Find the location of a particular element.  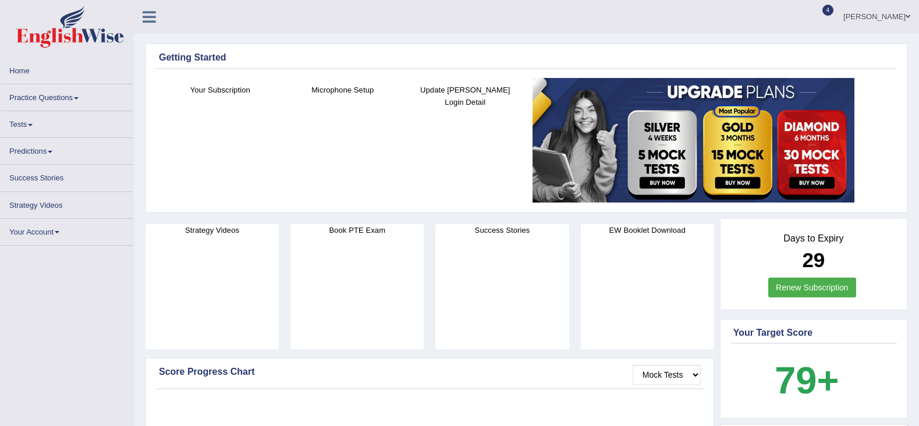

a: Your Account is located at coordinates (67, 230).